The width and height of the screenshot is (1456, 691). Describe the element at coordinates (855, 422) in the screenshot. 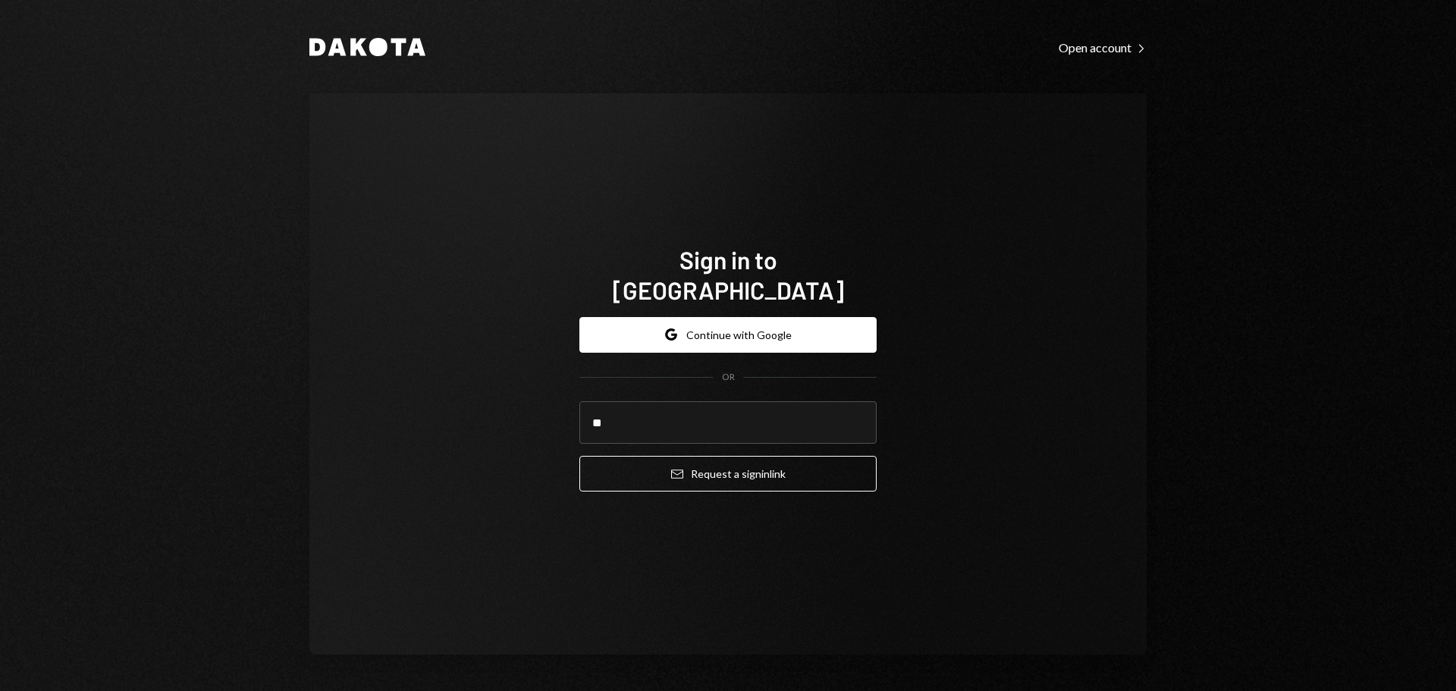

I see `keeper-lock: Open Keeper Popup` at that location.